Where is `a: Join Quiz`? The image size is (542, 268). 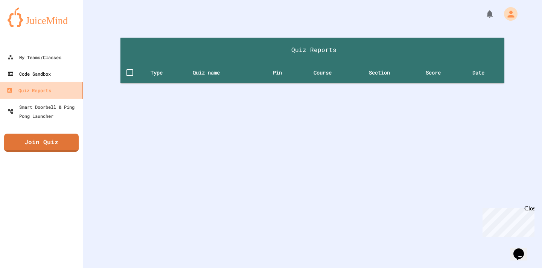
a: Join Quiz is located at coordinates (41, 143).